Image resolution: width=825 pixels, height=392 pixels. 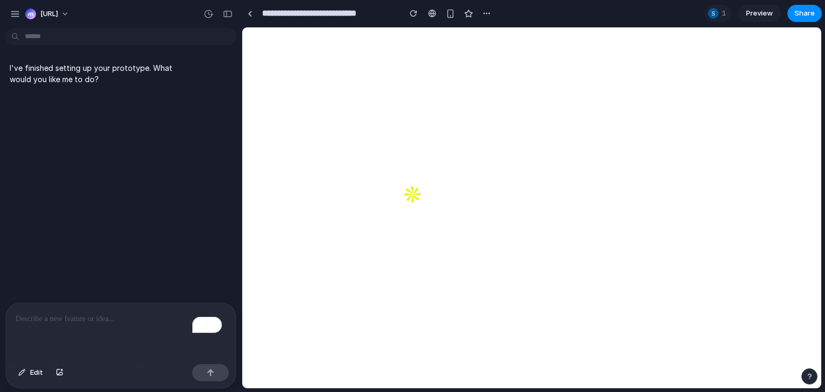 I want to click on button: Edit, so click(x=31, y=373).